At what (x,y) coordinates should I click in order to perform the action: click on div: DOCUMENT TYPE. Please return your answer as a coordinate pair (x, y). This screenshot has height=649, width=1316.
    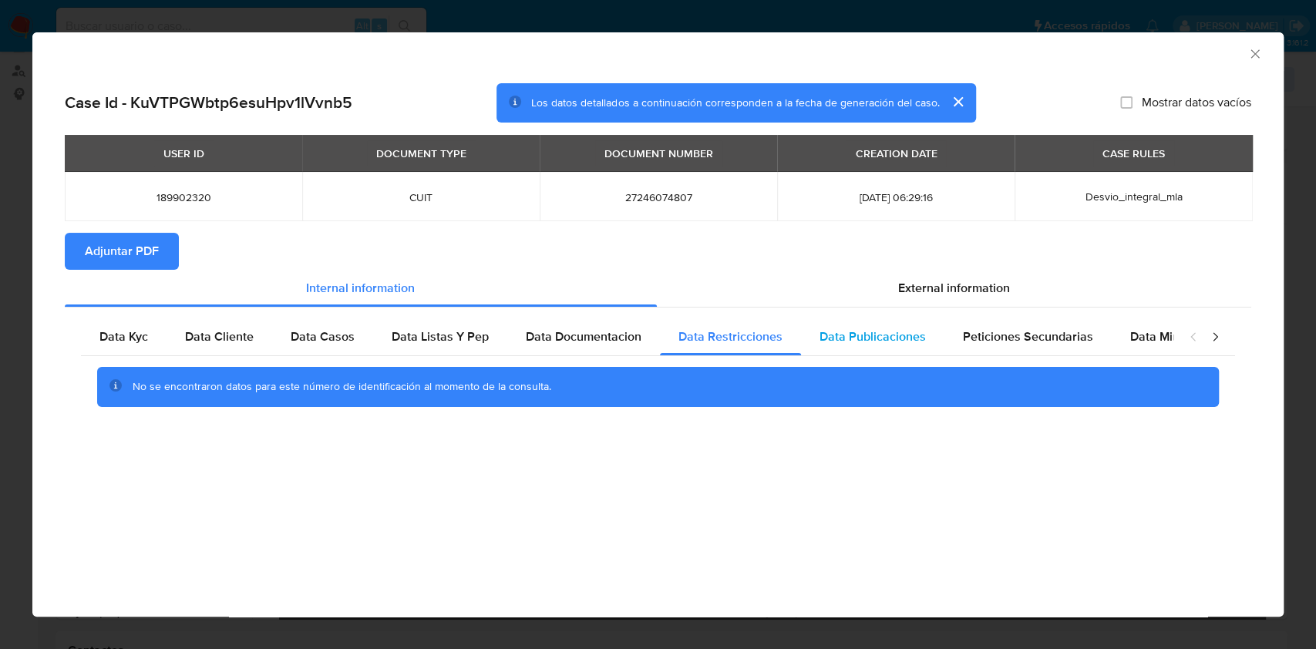
    Looking at the image, I should click on (421, 153).